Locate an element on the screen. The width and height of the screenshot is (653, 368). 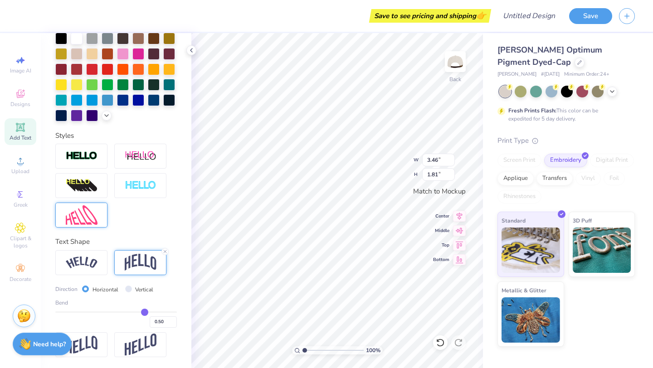
div: Save to see pricing and shipping is located at coordinates (430, 16).